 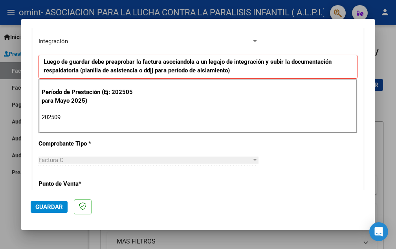 I want to click on span: Factura C, so click(x=51, y=160).